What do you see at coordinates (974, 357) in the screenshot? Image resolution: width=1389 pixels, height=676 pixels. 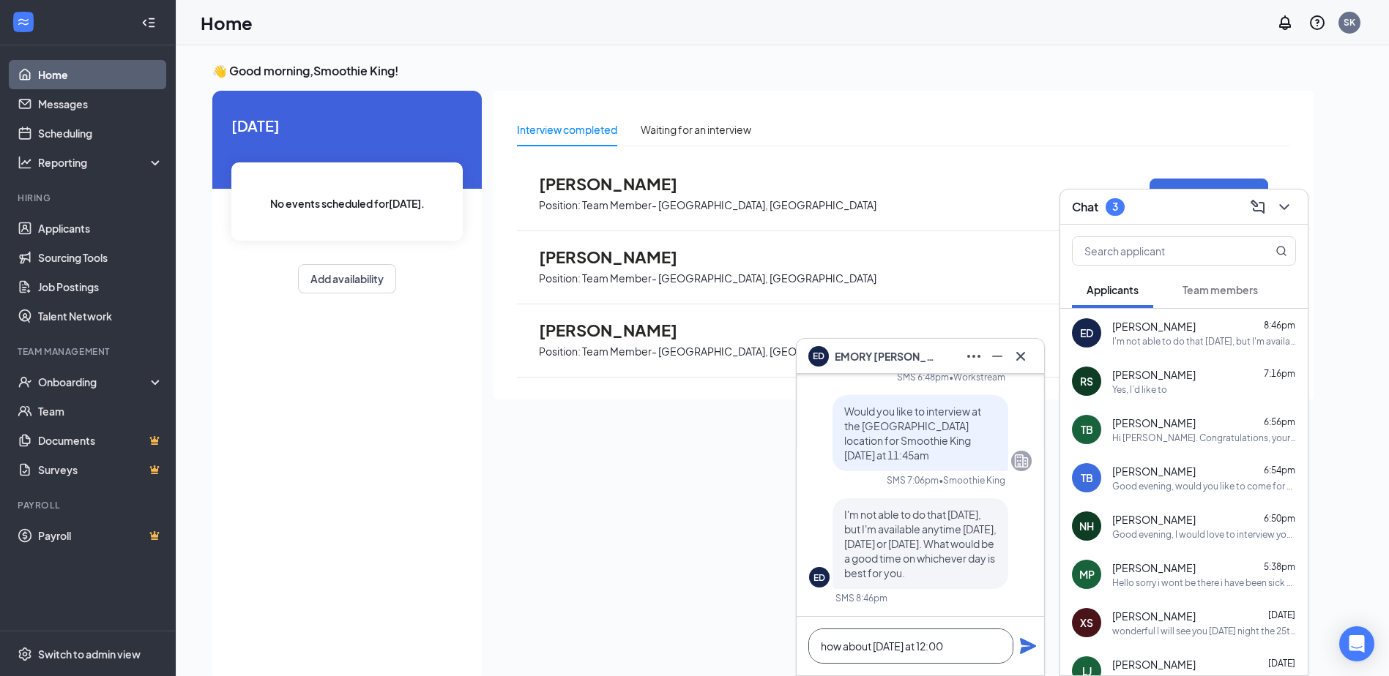 I see `svg: Ellipses` at bounding box center [974, 357].